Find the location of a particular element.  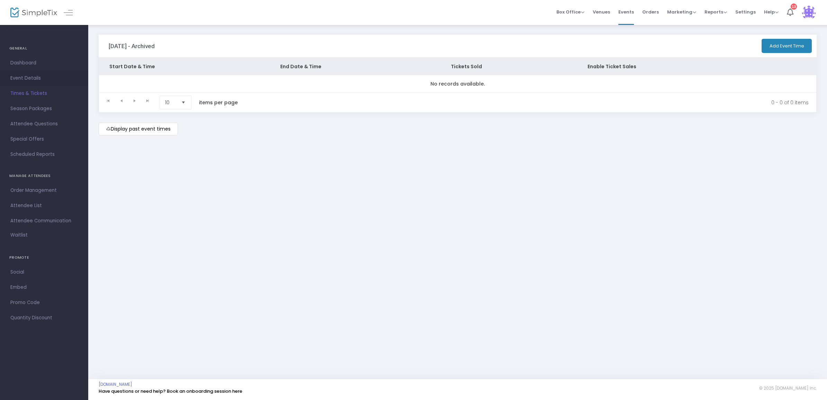

span: Events is located at coordinates (626, 12).